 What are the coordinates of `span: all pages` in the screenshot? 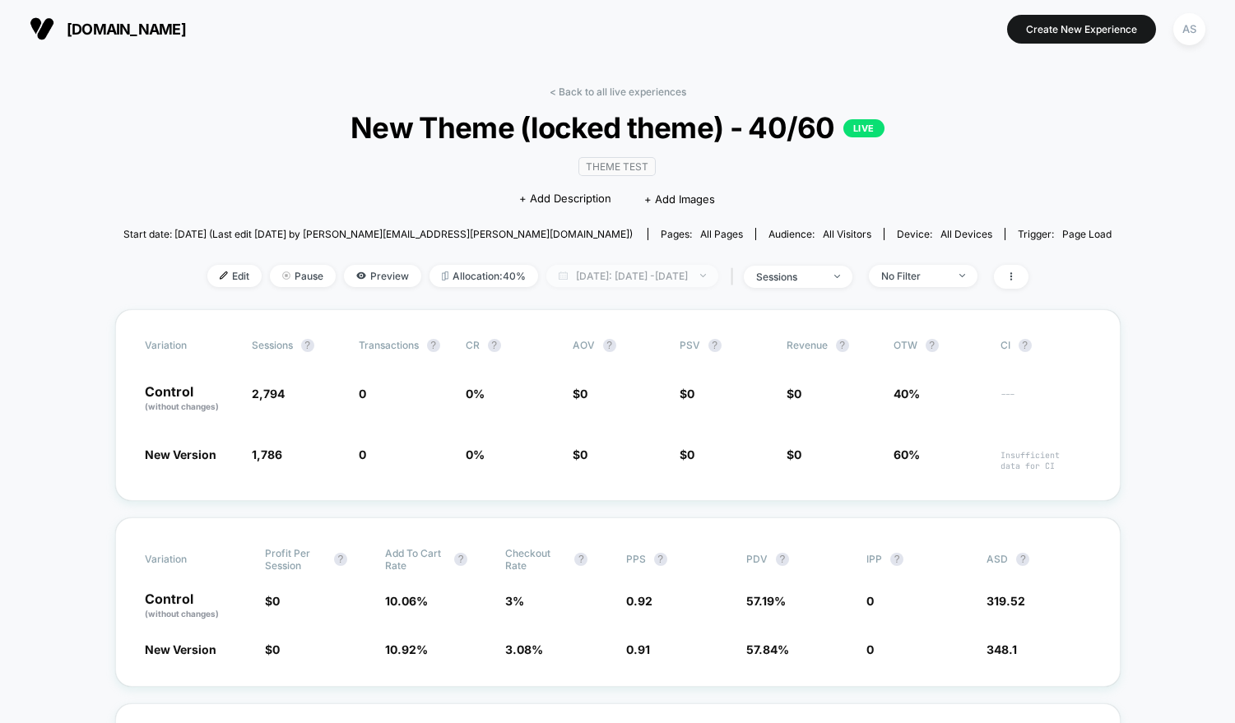 It's located at (722, 234).